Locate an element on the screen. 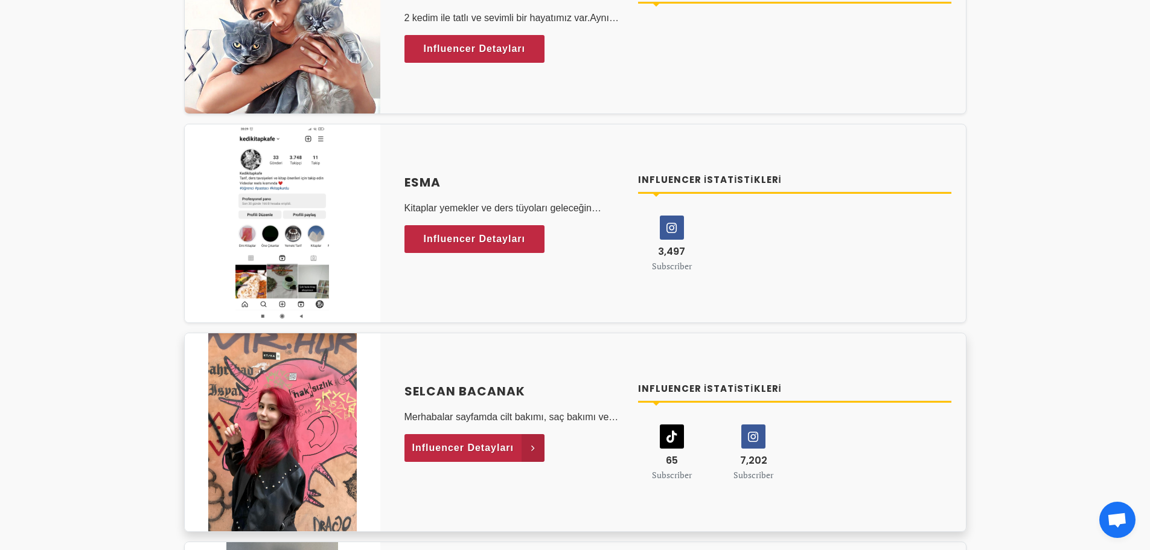 Image resolution: width=1150 pixels, height=550 pixels. h4: Esma is located at coordinates (514, 182).